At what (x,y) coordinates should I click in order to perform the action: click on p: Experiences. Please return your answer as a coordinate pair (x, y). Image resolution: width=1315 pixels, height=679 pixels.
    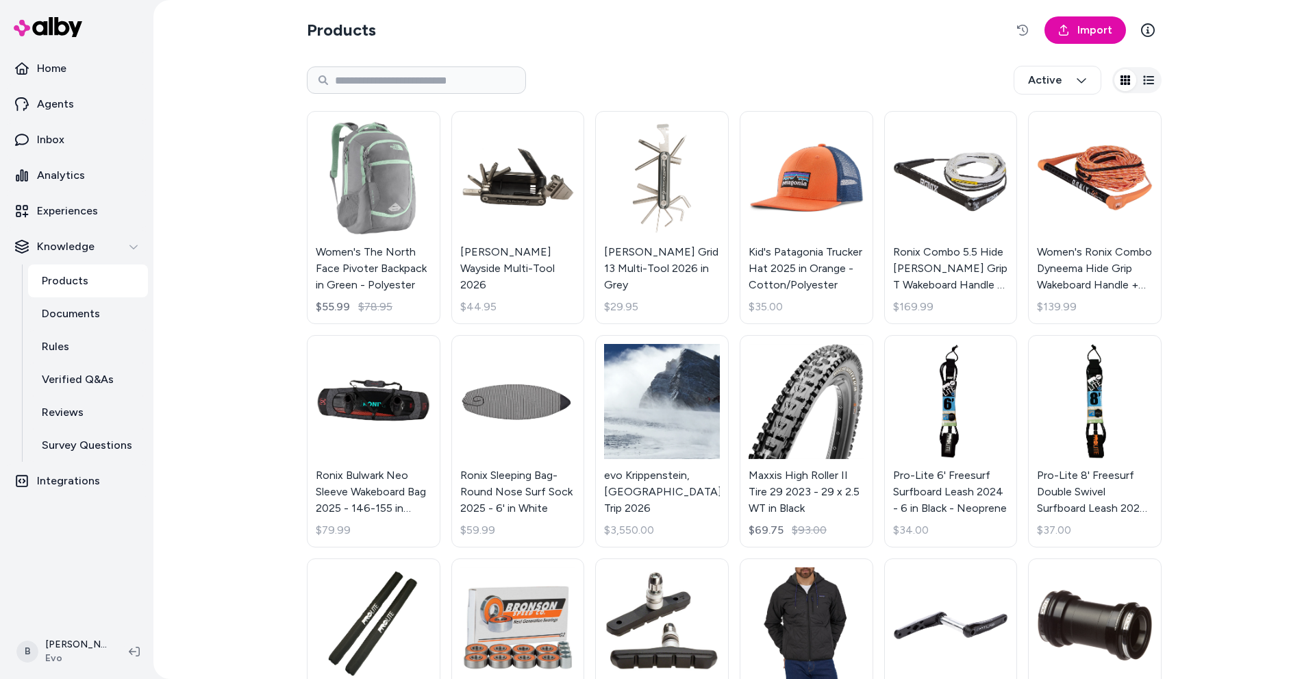
    Looking at the image, I should click on (67, 211).